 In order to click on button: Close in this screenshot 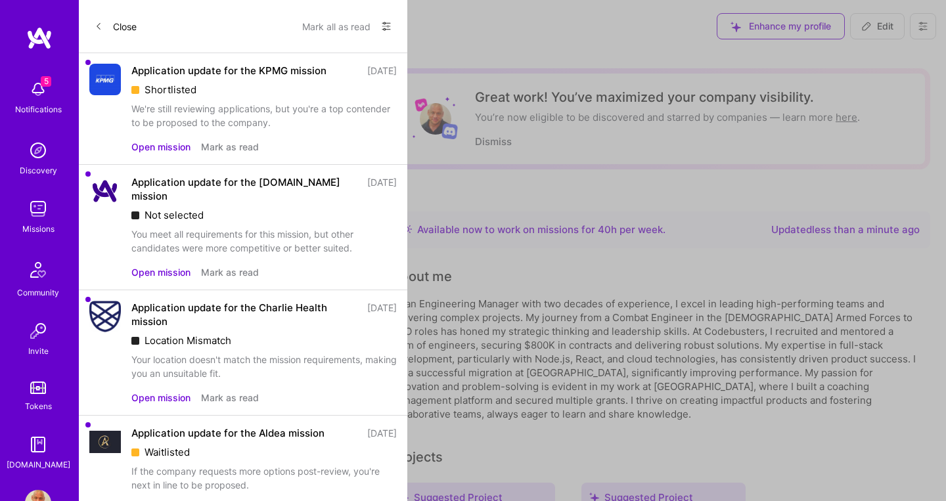, I will do `click(116, 26)`.